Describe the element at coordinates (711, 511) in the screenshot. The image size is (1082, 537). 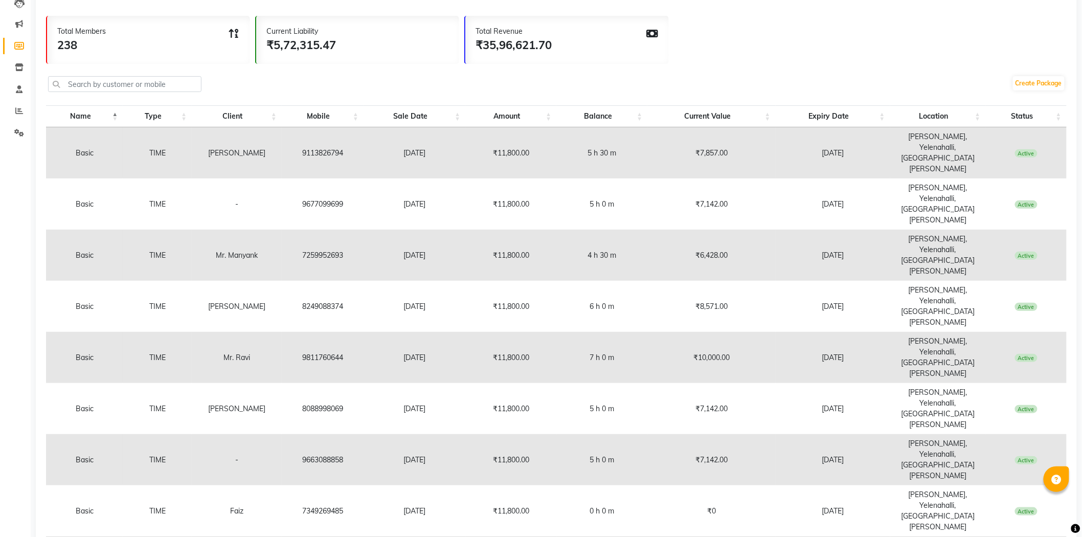
I see `td: ₹0` at that location.